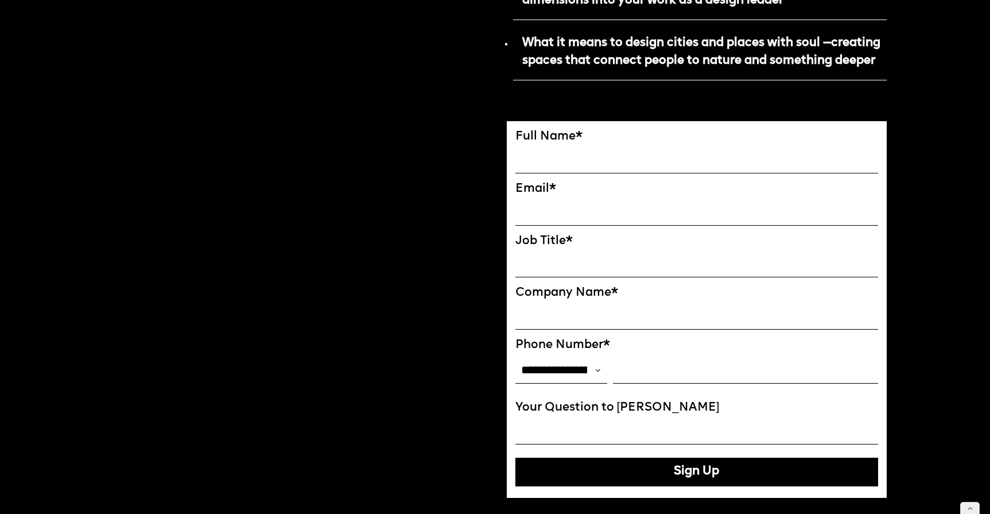 Image resolution: width=990 pixels, height=514 pixels. I want to click on strong: What it means to design cities and places with soul —creating spaces that connect people to natur..., so click(702, 52).